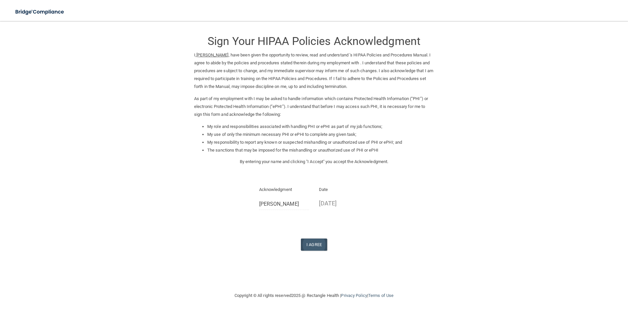  I want to click on li: My role and responsibilities associated with handling PHI or ePHI as part of my job functions;, so click(320, 127).